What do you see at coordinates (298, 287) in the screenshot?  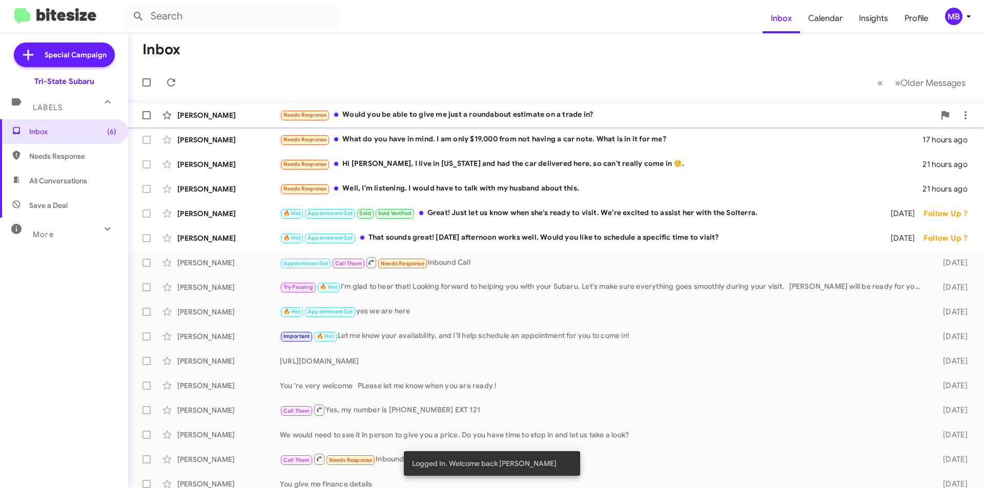 I see `span: Try Pausing` at bounding box center [298, 287].